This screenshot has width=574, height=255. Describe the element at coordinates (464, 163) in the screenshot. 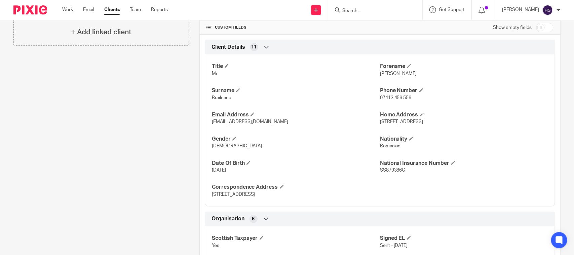

I see `h4: National Insurance Number` at that location.